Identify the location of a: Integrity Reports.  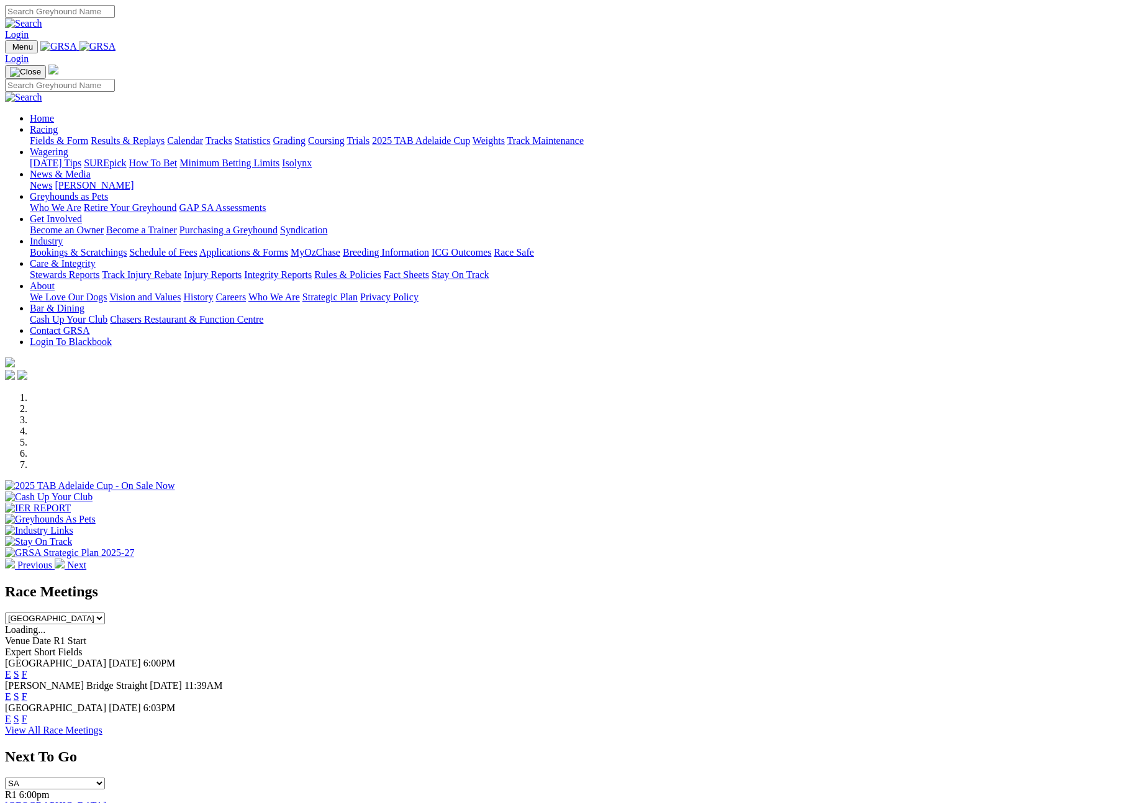
(277, 274).